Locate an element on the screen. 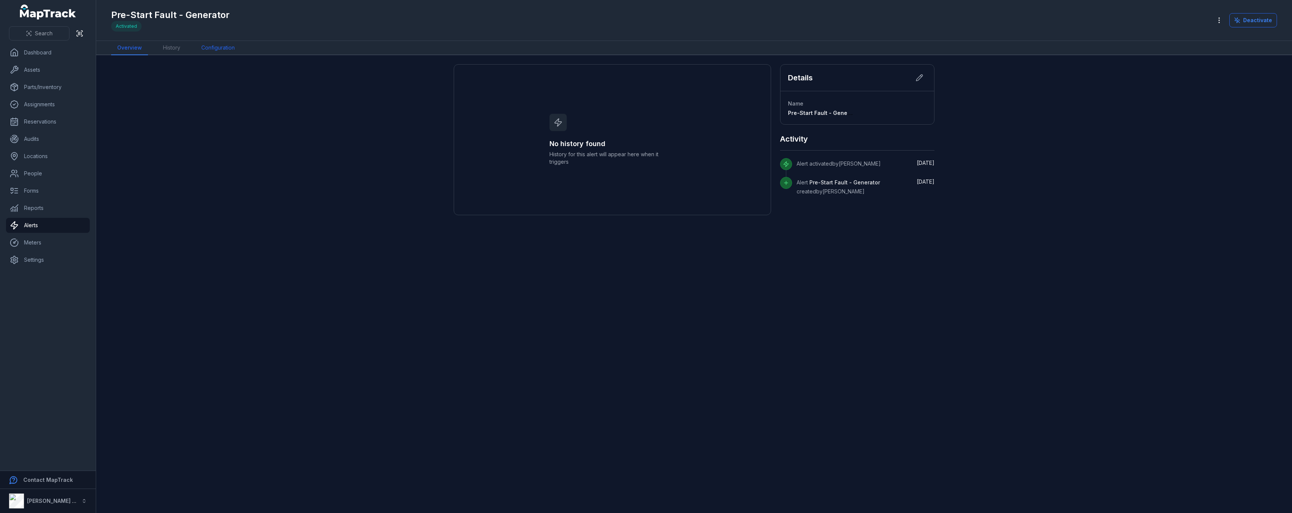 This screenshot has height=513, width=1292. h1: Pre-Start Fault - Generator is located at coordinates (170, 15).